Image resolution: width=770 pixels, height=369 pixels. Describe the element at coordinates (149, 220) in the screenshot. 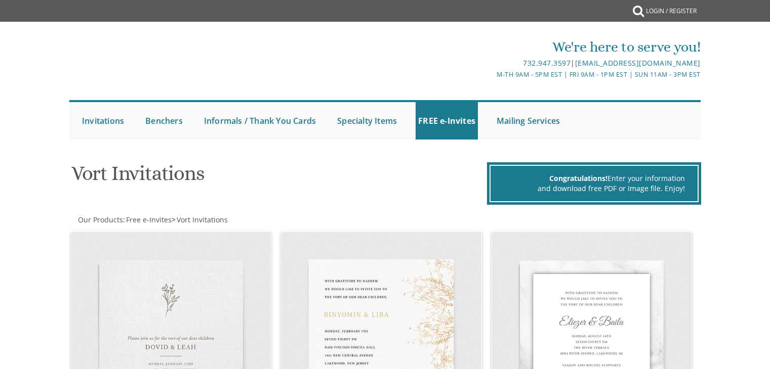

I see `span: Free e-Invites` at that location.